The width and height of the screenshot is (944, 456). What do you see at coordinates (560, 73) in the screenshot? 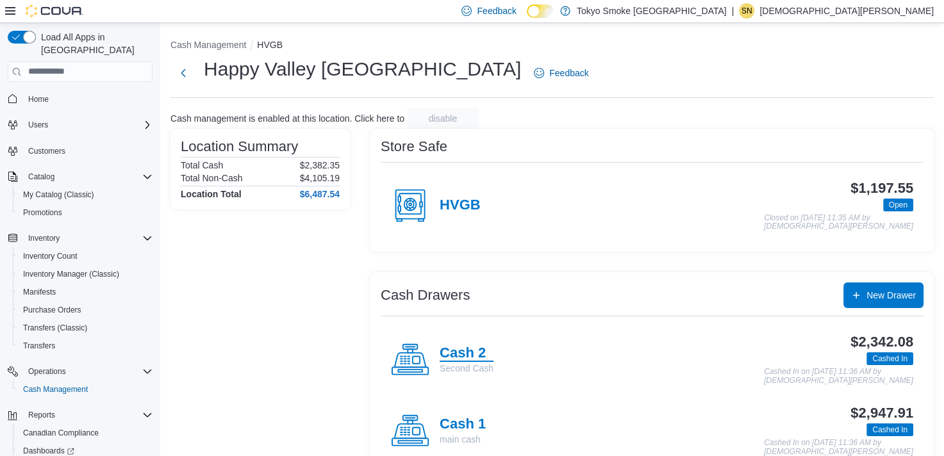
I see `a: Feedback` at bounding box center [560, 73].